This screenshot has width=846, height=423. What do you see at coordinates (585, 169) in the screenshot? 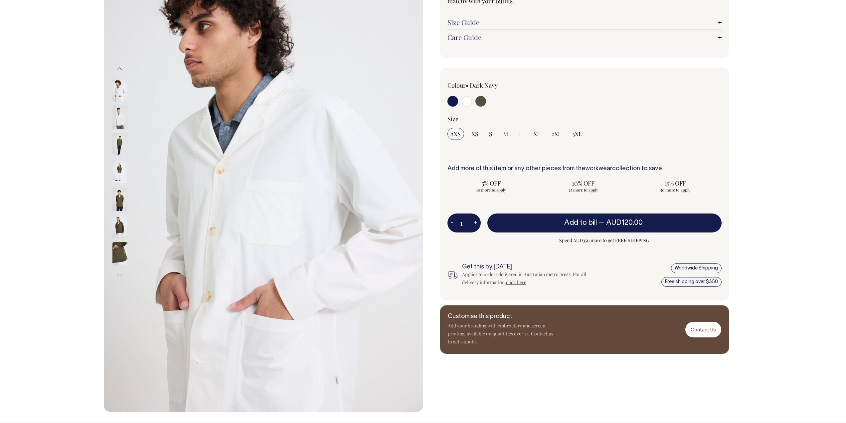
I see `h6: Add more of this item or any other pieces from the collection to save` at bounding box center [585, 169].